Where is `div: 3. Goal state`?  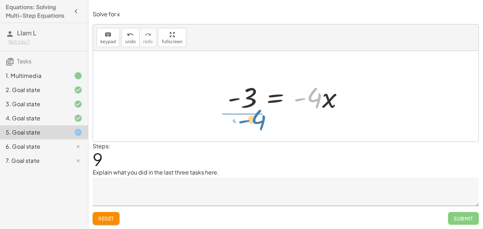
div: 3. Goal state is located at coordinates (34, 104).